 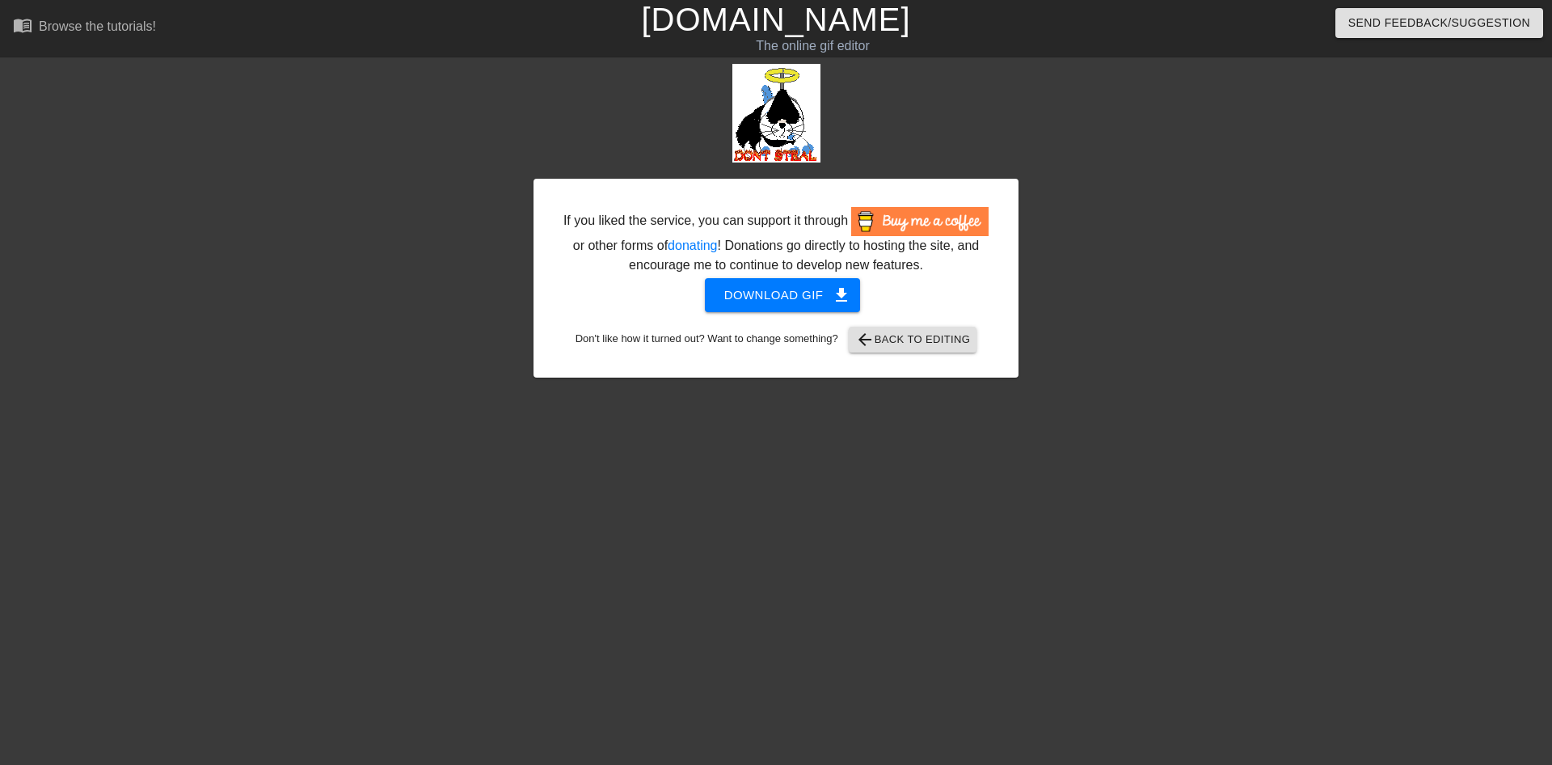 What do you see at coordinates (84, 27) in the screenshot?
I see `a: Browse the tutorials!` at bounding box center [84, 27].